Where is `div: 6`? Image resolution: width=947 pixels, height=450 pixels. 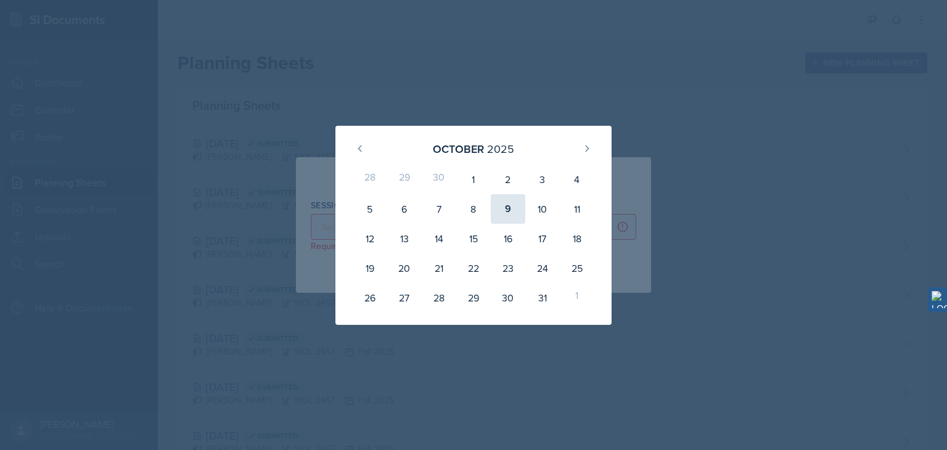
div: 6 is located at coordinates (405, 209).